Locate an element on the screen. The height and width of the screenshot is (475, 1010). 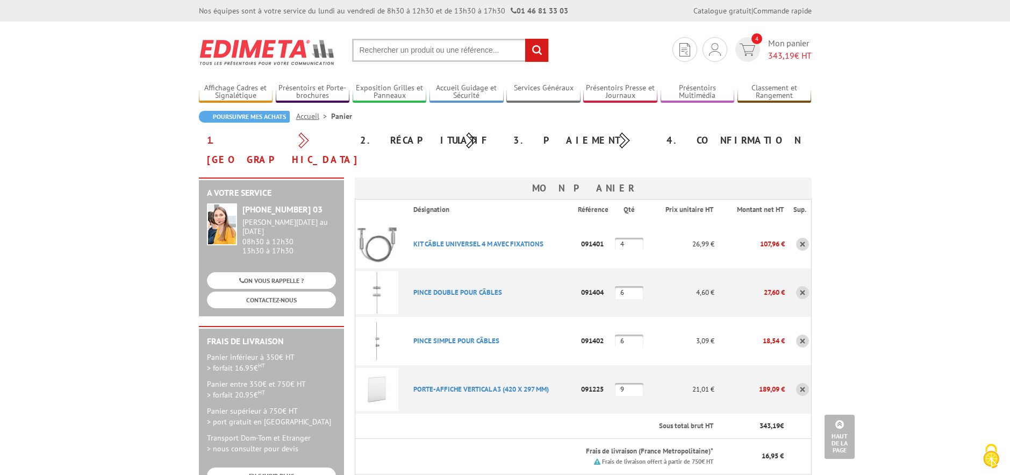
p: 107,96 € is located at coordinates (749, 243).